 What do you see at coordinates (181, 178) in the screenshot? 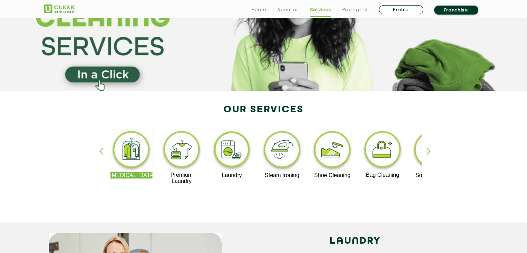
I see `p: Premium Laundry` at bounding box center [181, 178].